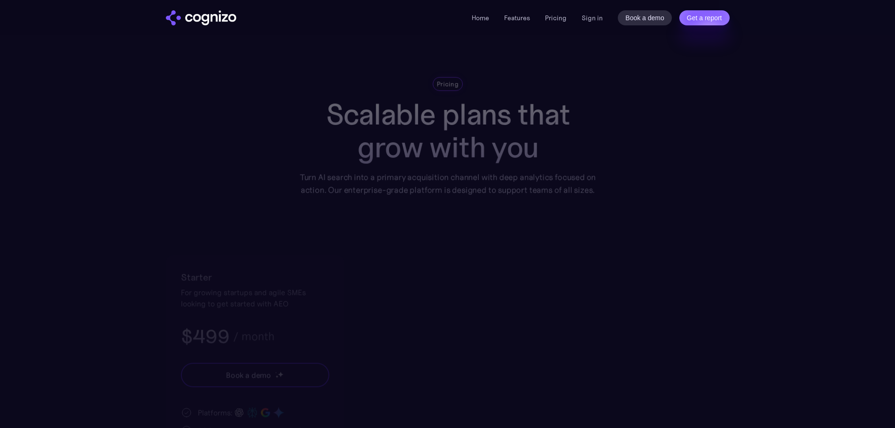 This screenshot has width=895, height=428. Describe the element at coordinates (248, 375) in the screenshot. I see `div: Book a demo` at that location.